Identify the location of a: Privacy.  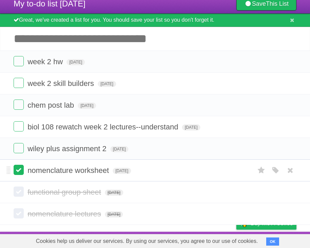
(237, 240).